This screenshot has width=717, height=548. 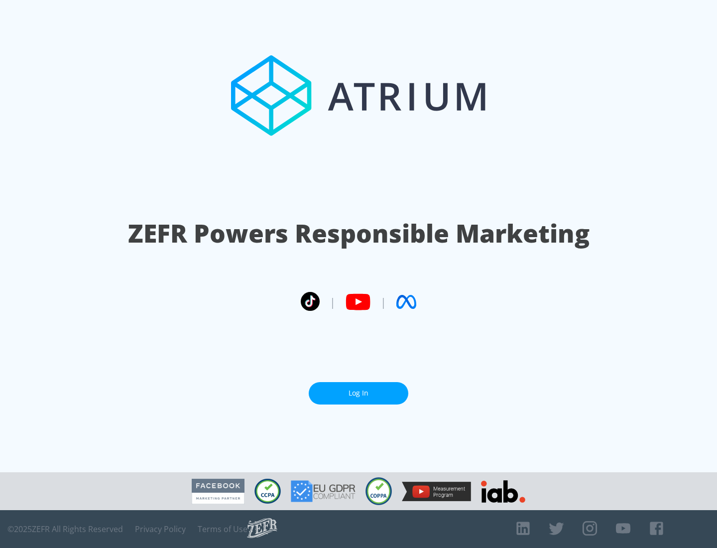 I want to click on img: GDPR Compliant, so click(x=323, y=491).